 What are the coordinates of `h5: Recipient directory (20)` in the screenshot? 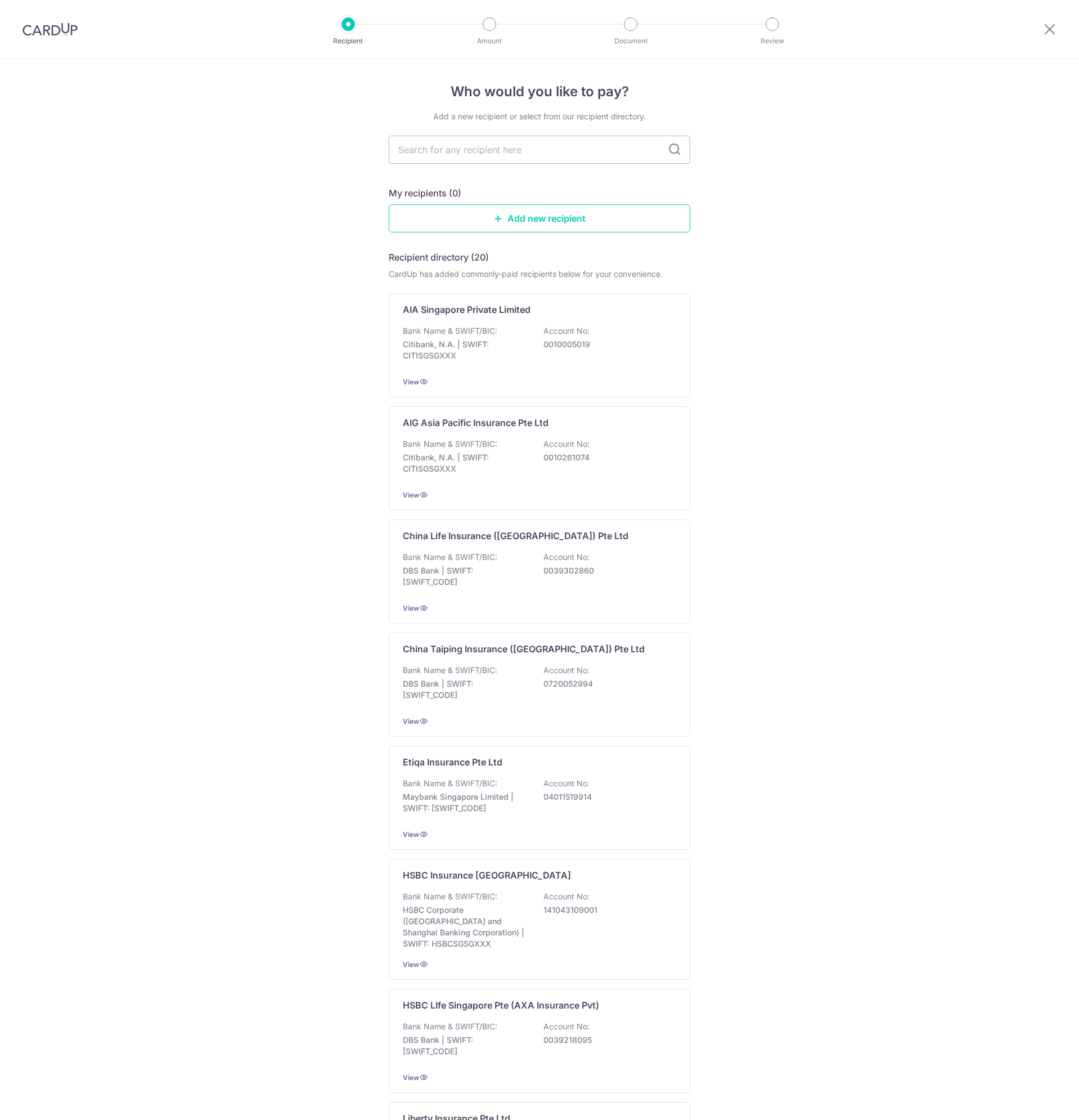 It's located at (439, 258).